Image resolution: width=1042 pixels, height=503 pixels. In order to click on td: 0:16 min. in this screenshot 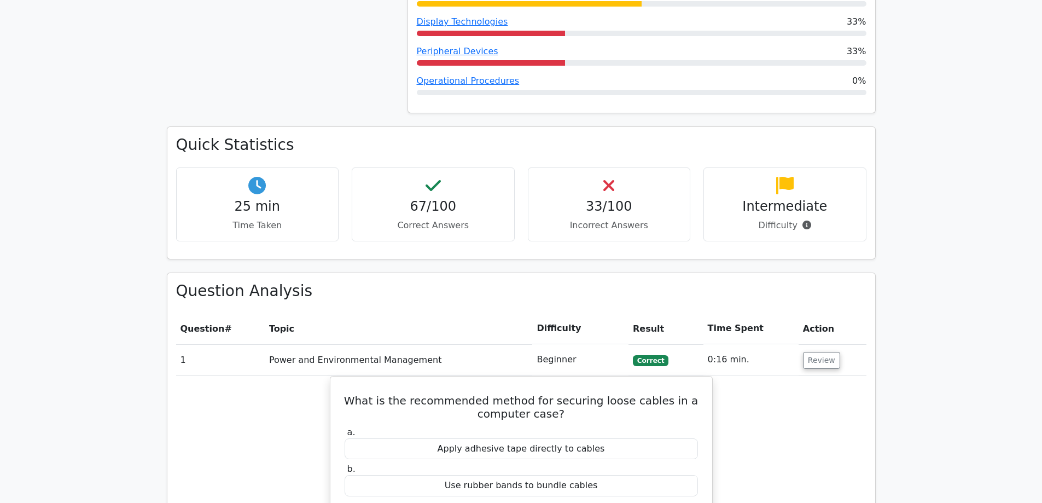, I will do `click(751, 359)`.